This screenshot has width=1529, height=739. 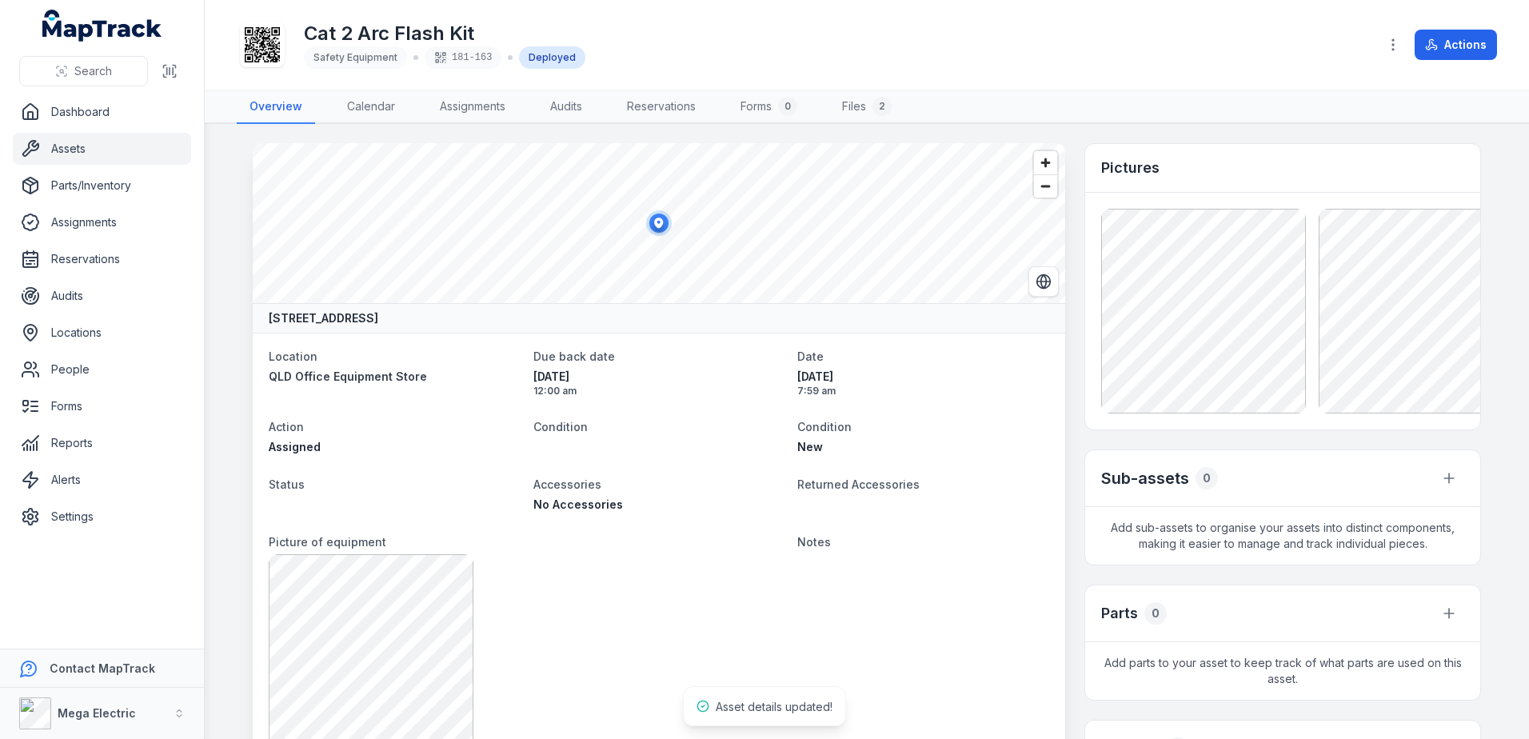 I want to click on a: Reports, so click(x=102, y=443).